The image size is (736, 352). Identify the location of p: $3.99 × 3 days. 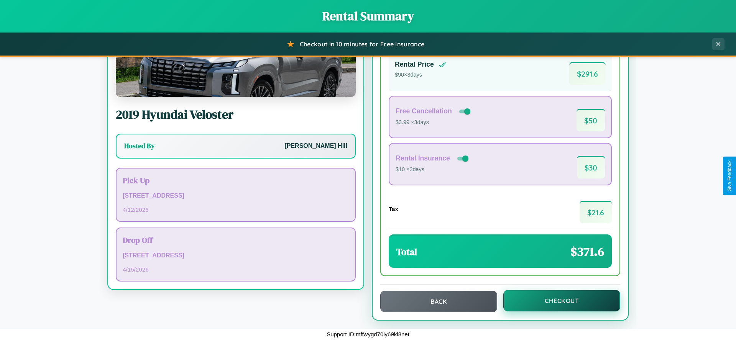
(434, 123).